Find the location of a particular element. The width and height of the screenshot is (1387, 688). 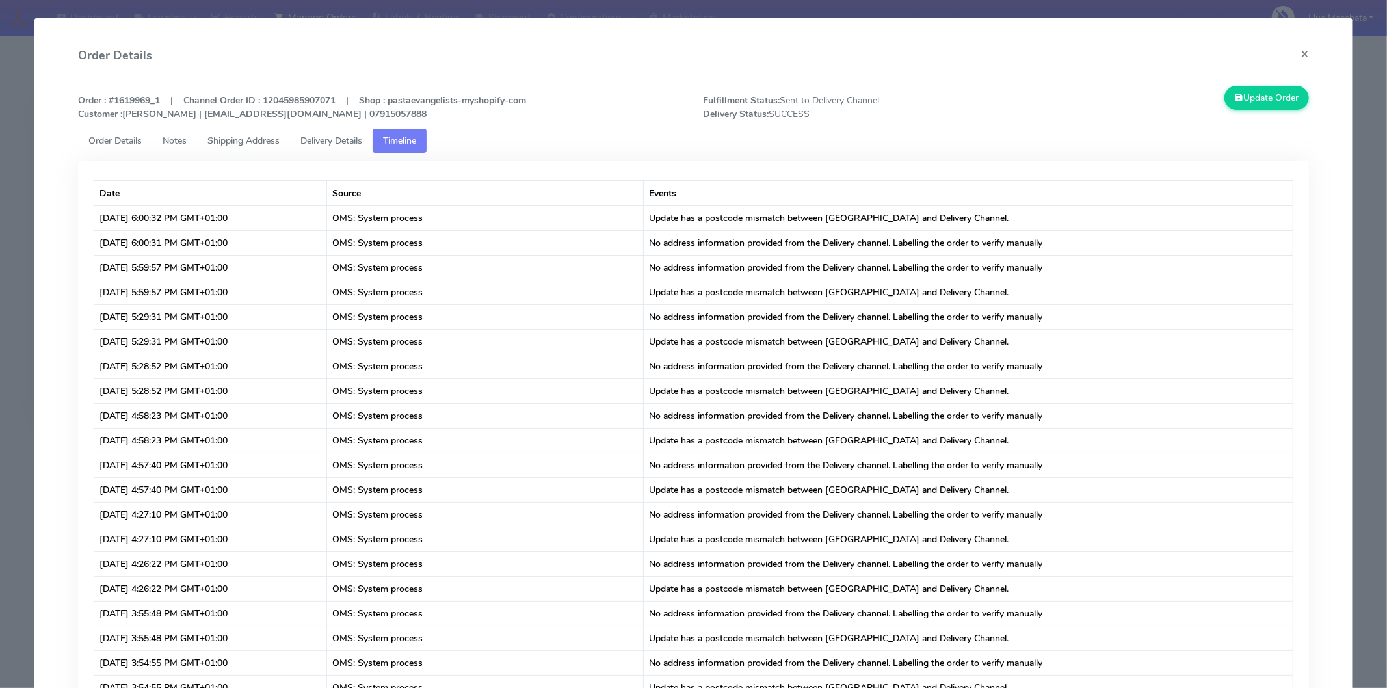

th: Source is located at coordinates (485, 193).